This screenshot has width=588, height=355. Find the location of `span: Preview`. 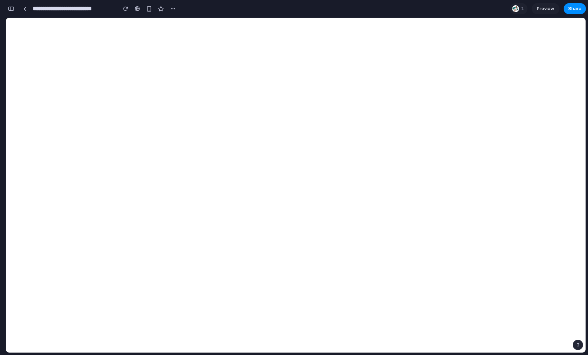

span: Preview is located at coordinates (546, 9).